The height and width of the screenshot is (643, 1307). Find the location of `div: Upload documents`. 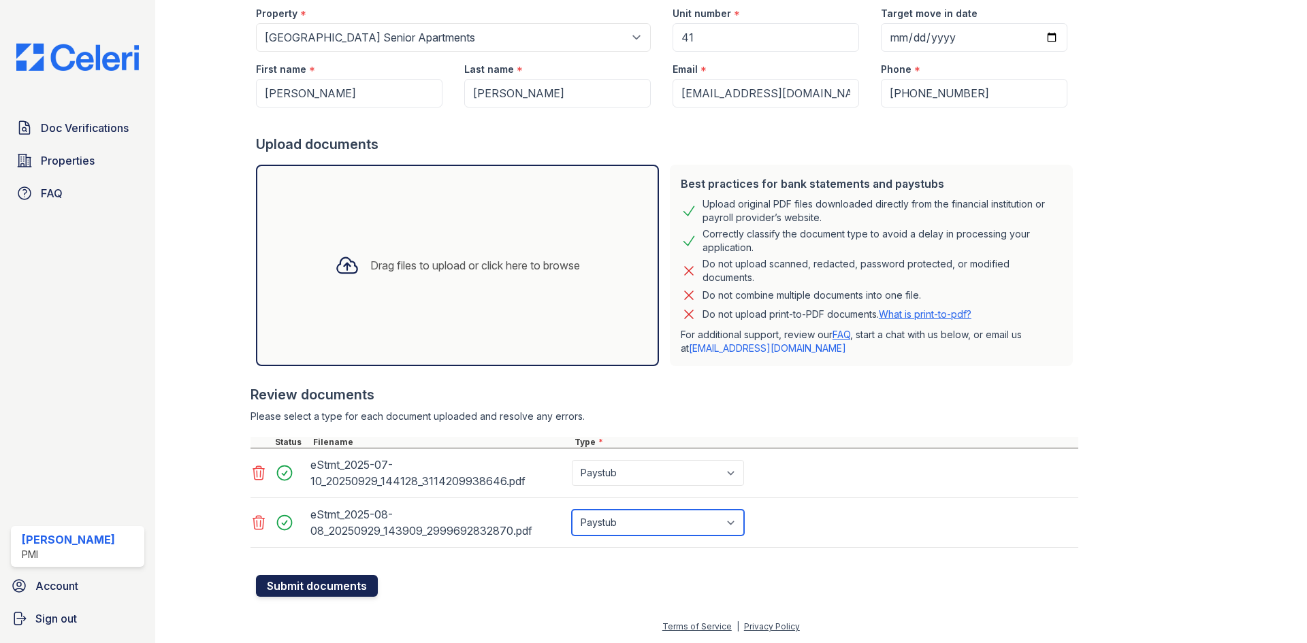

div: Upload documents is located at coordinates (667, 144).